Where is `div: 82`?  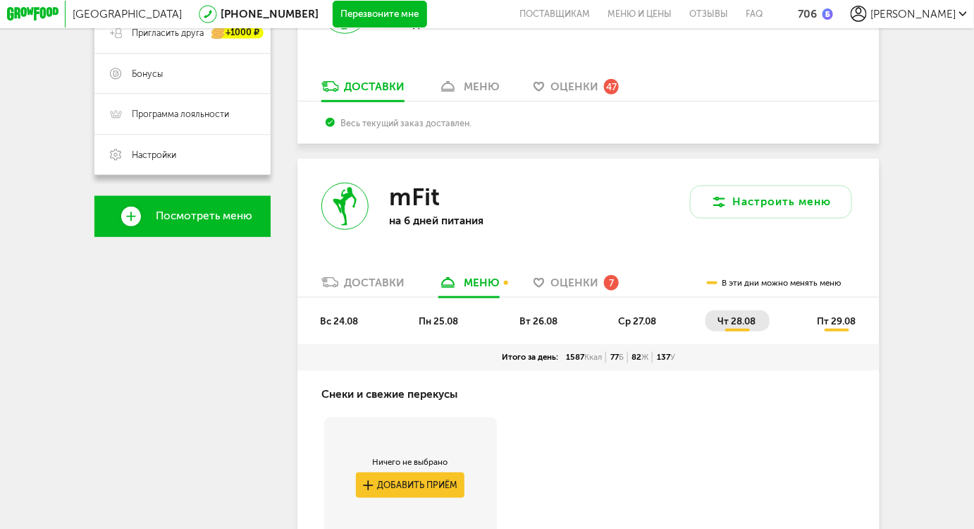
div: 82 is located at coordinates (641, 357).